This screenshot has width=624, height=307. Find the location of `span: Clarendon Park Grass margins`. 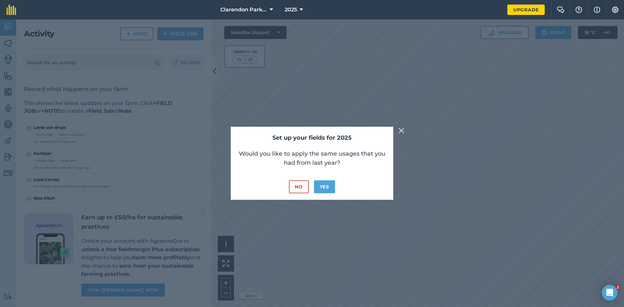

span: Clarendon Park Grass margins is located at coordinates (244, 10).